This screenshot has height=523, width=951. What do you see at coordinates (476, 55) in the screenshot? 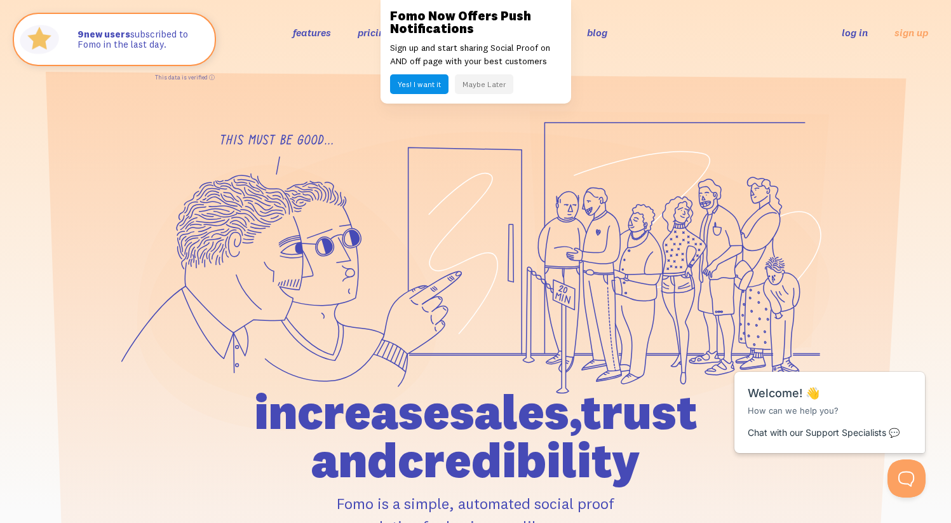
I see `p: Sign up and start sharing Social Proof on AND off page with your best customers` at bounding box center [476, 55].